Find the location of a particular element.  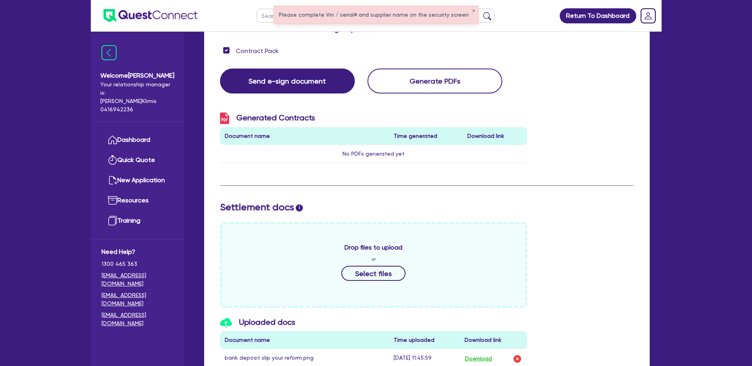

a: Training is located at coordinates (137, 221).